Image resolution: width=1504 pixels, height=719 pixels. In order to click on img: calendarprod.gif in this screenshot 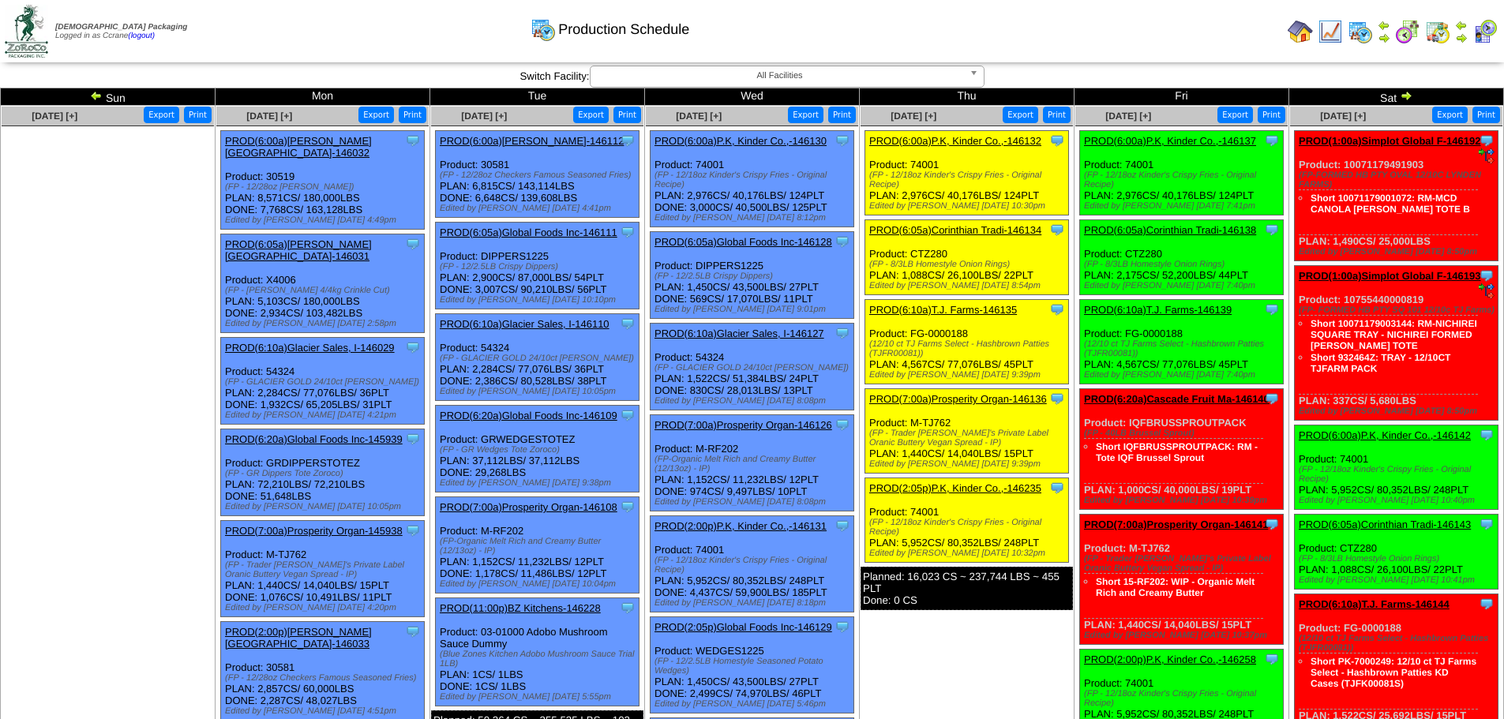, I will do `click(1361, 32)`.